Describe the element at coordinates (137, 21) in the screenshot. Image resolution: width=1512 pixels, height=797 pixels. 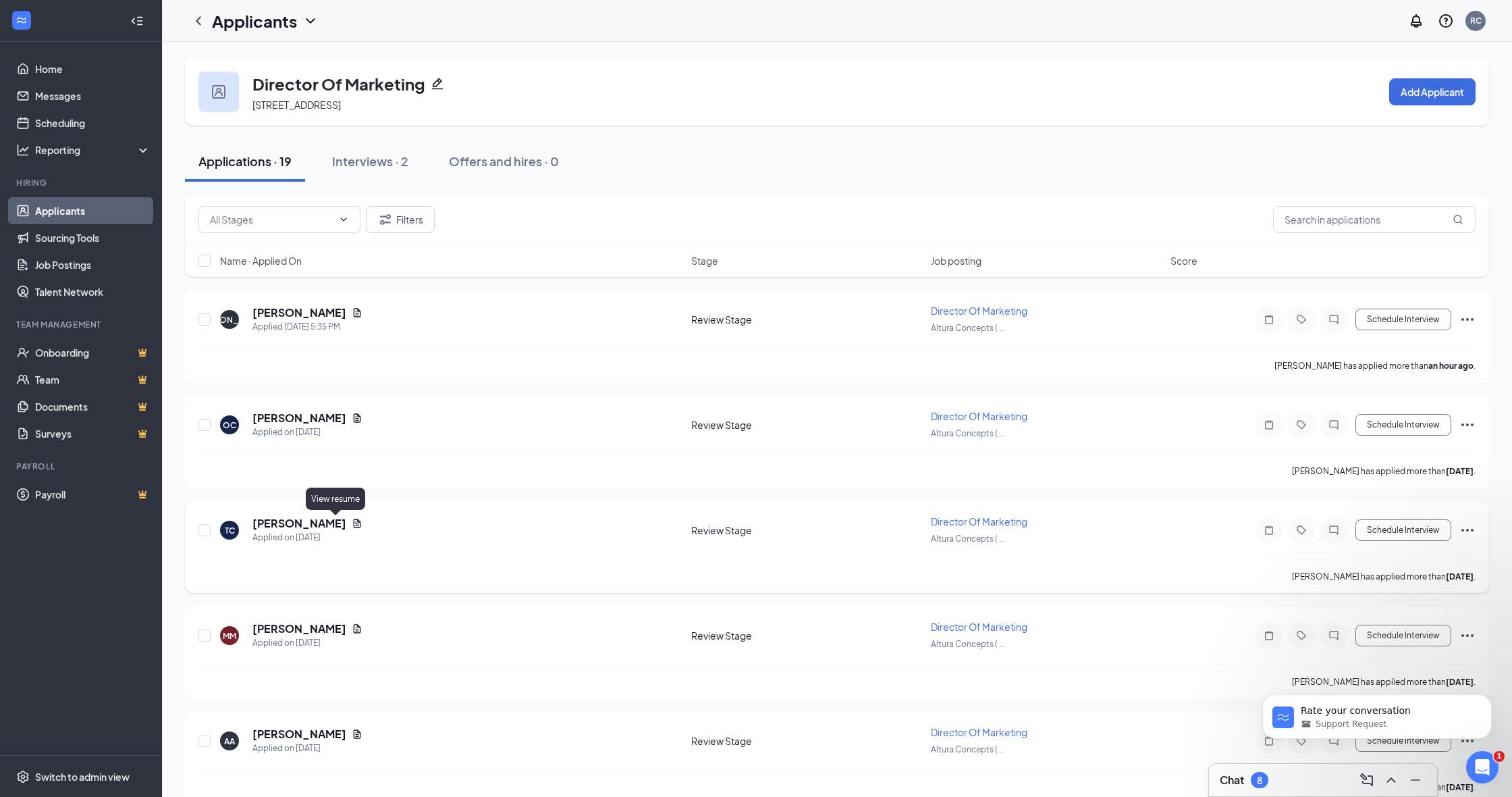
I see `svg: Collapse` at that location.